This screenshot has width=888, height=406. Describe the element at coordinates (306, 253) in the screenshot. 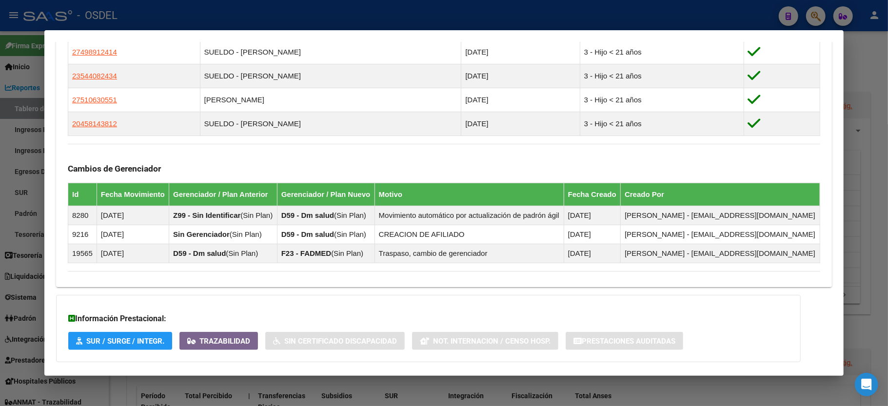

I see `strong: F23 - FADMED` at that location.